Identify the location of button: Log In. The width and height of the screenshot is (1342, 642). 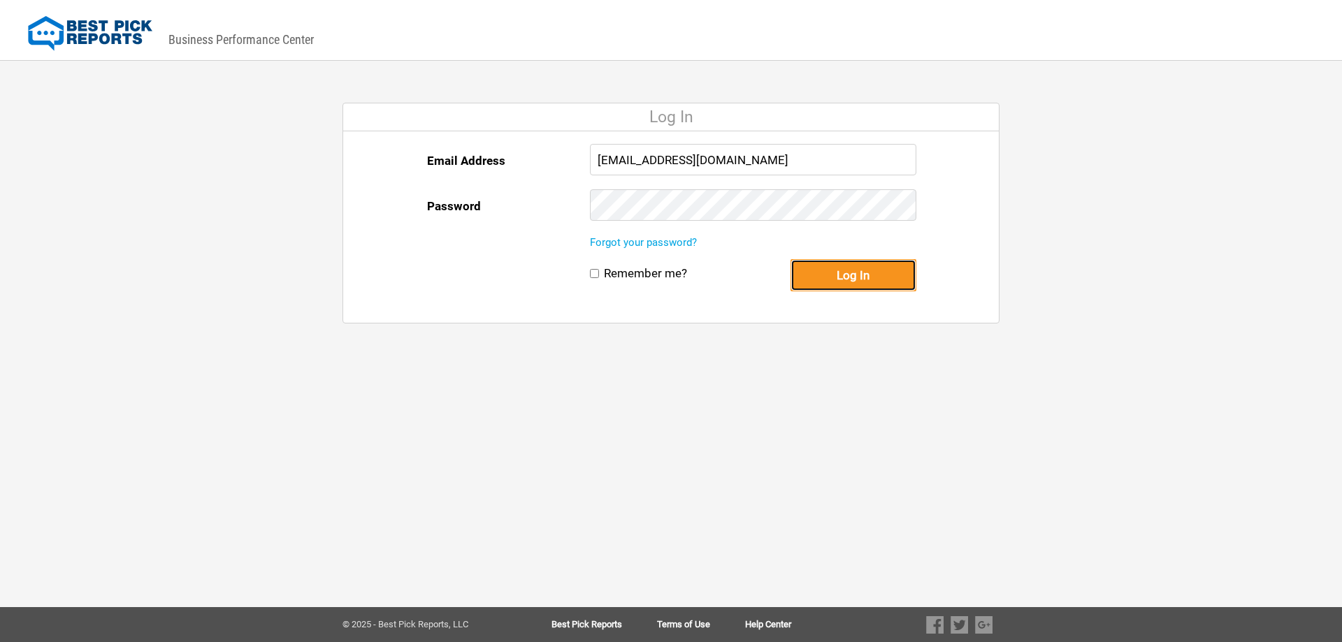
(853, 275).